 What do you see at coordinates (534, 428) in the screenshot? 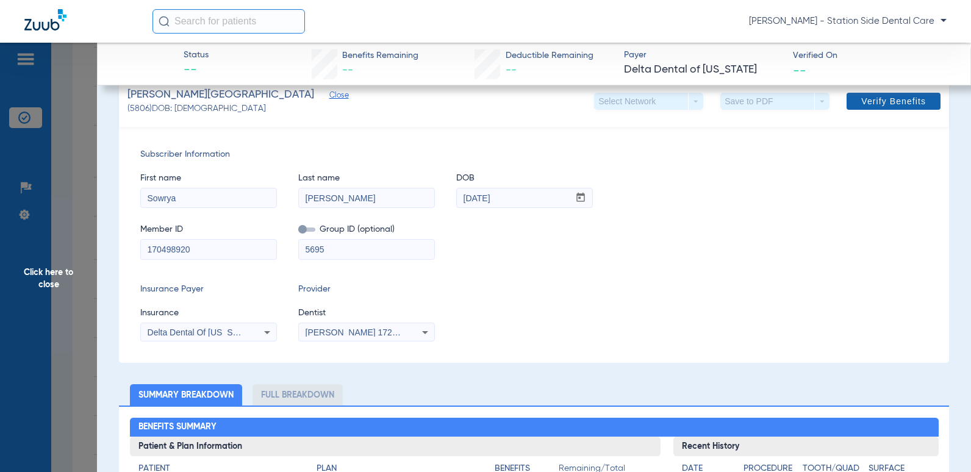
I see `h2: Benefits Summary` at bounding box center [534, 428].